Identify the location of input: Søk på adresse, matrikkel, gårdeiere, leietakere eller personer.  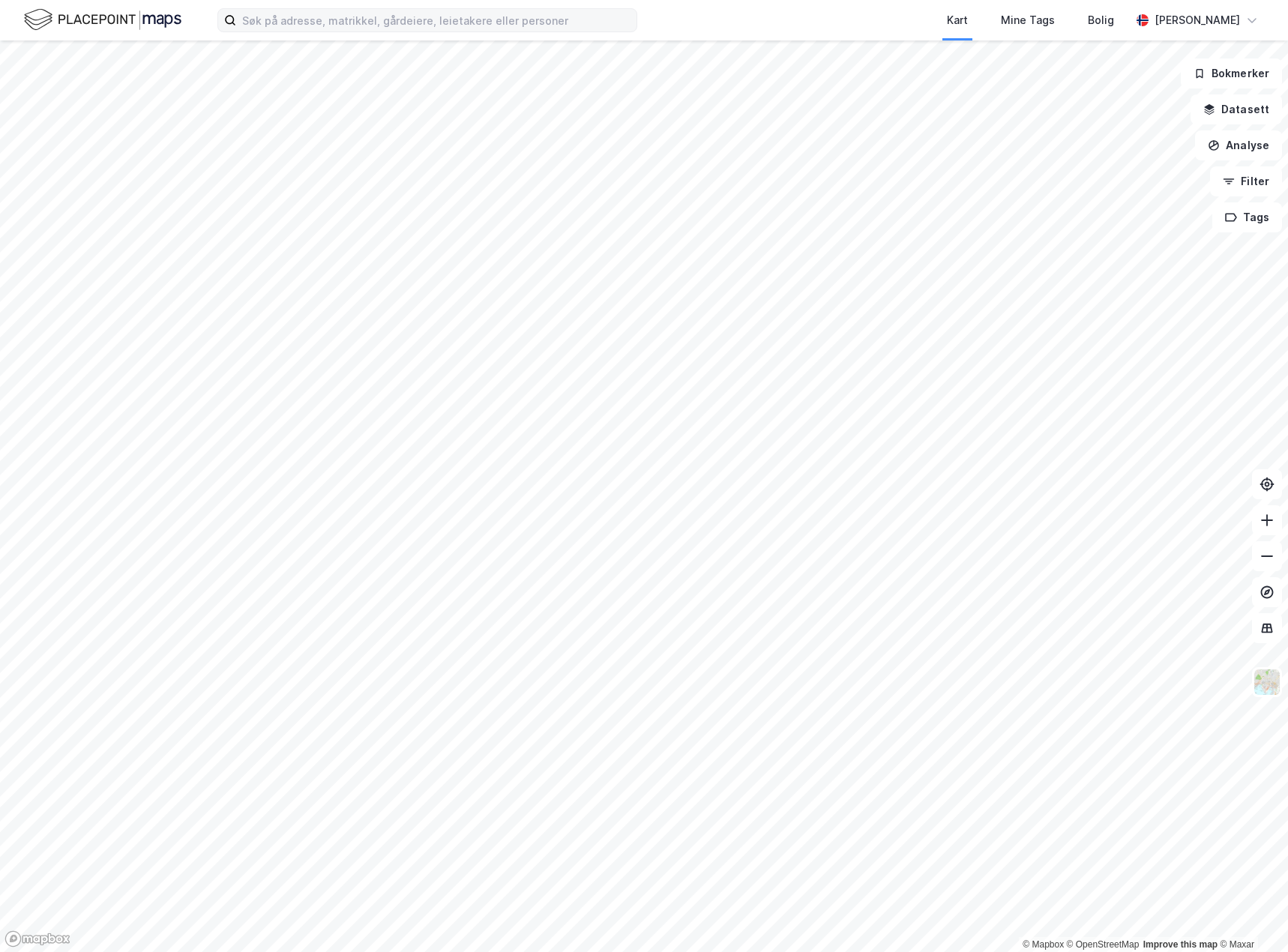
(436, 20).